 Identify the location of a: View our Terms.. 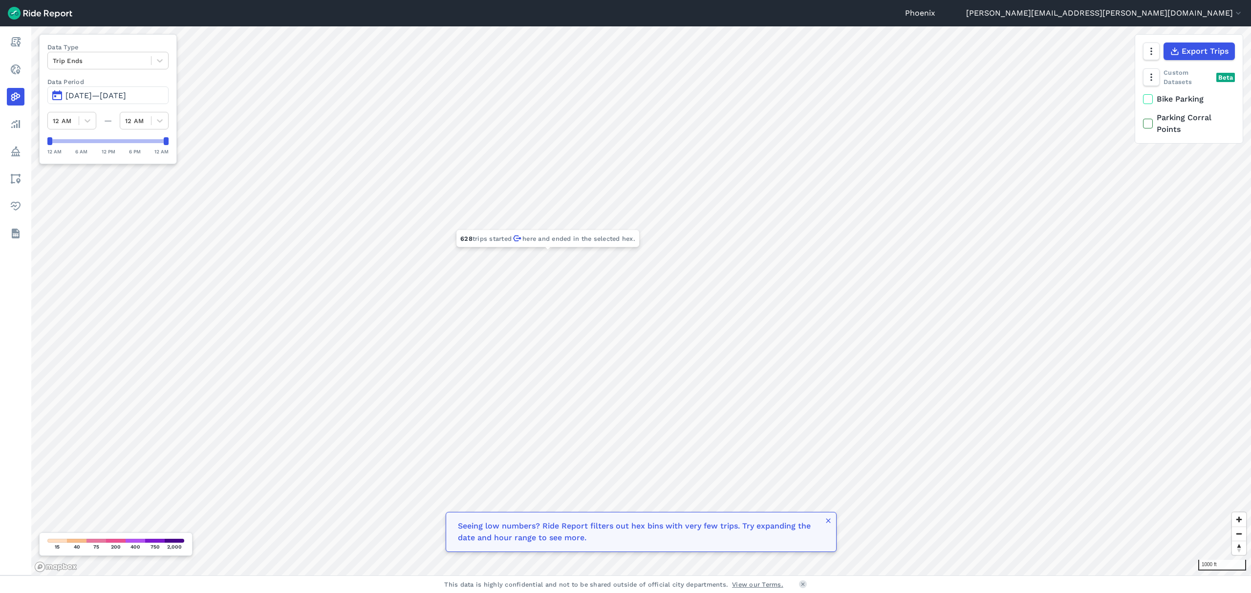
(757, 584).